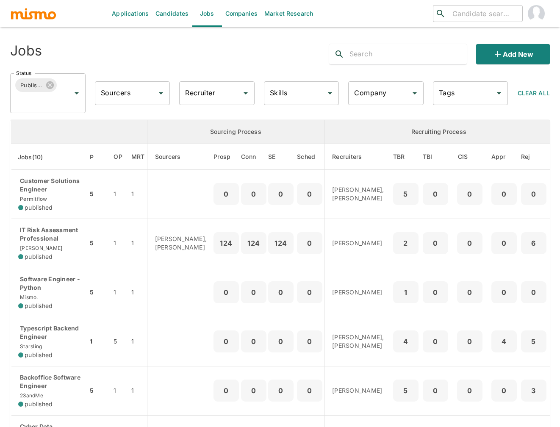 The width and height of the screenshot is (560, 427). Describe the element at coordinates (310, 157) in the screenshot. I see `th: Sched` at that location.